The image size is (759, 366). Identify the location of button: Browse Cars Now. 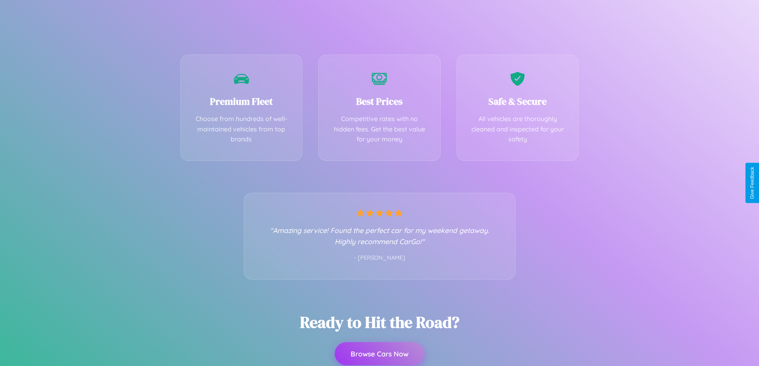
(379, 354).